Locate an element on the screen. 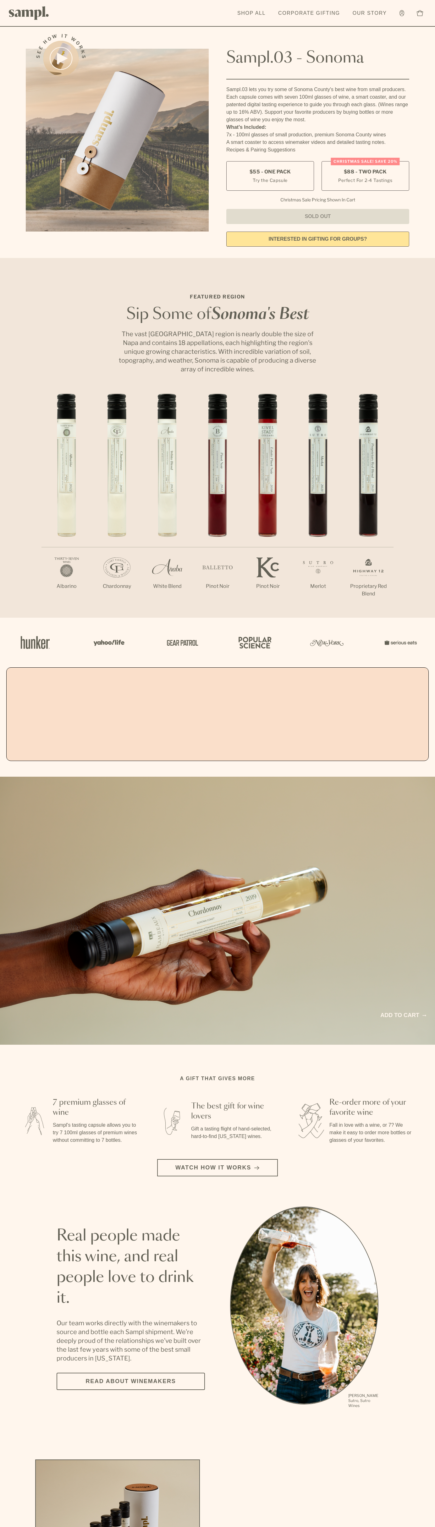 This screenshot has width=435, height=1527. img: Artboard_6_04f9a106-072f-468a-bdd7-f11783b05722_x450.png is located at coordinates (108, 643).